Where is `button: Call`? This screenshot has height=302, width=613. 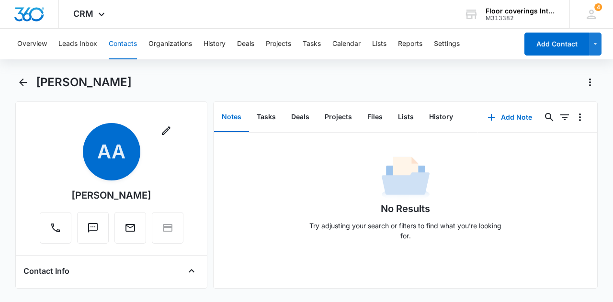 button: Call is located at coordinates (56, 228).